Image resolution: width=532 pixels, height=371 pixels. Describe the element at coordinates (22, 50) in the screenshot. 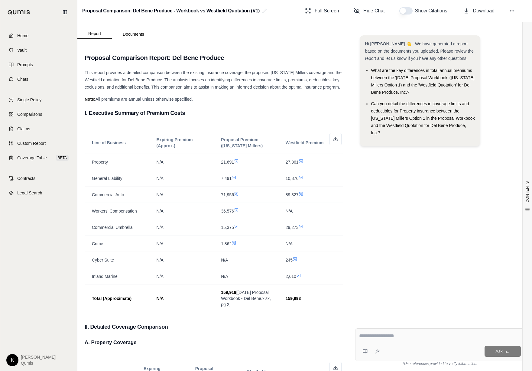

I see `span: Vault` at that location.